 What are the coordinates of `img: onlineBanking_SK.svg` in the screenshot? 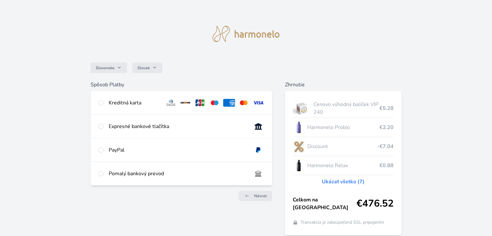 It's located at (258, 126).